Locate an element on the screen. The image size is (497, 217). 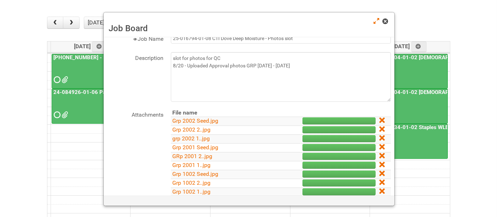
a: grp 2002 1..jpg is located at coordinates (192, 138).